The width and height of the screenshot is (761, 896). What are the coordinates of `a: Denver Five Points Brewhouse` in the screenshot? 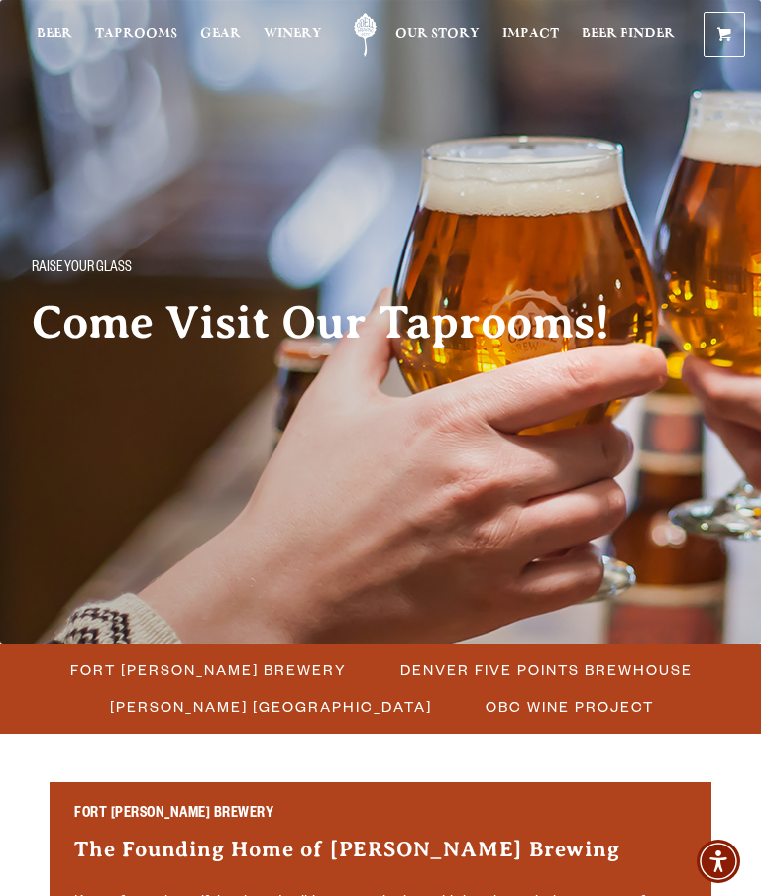 It's located at (545, 670).